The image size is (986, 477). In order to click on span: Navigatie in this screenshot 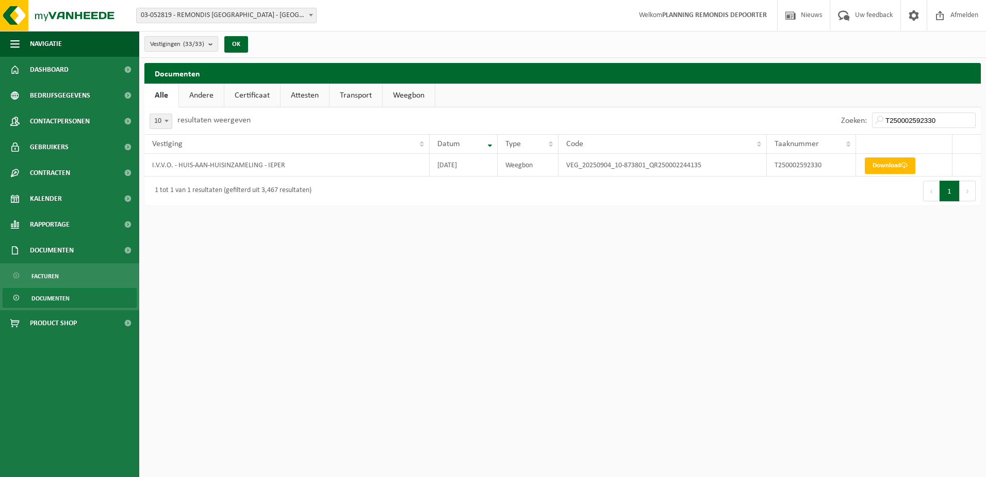, I will do `click(46, 44)`.